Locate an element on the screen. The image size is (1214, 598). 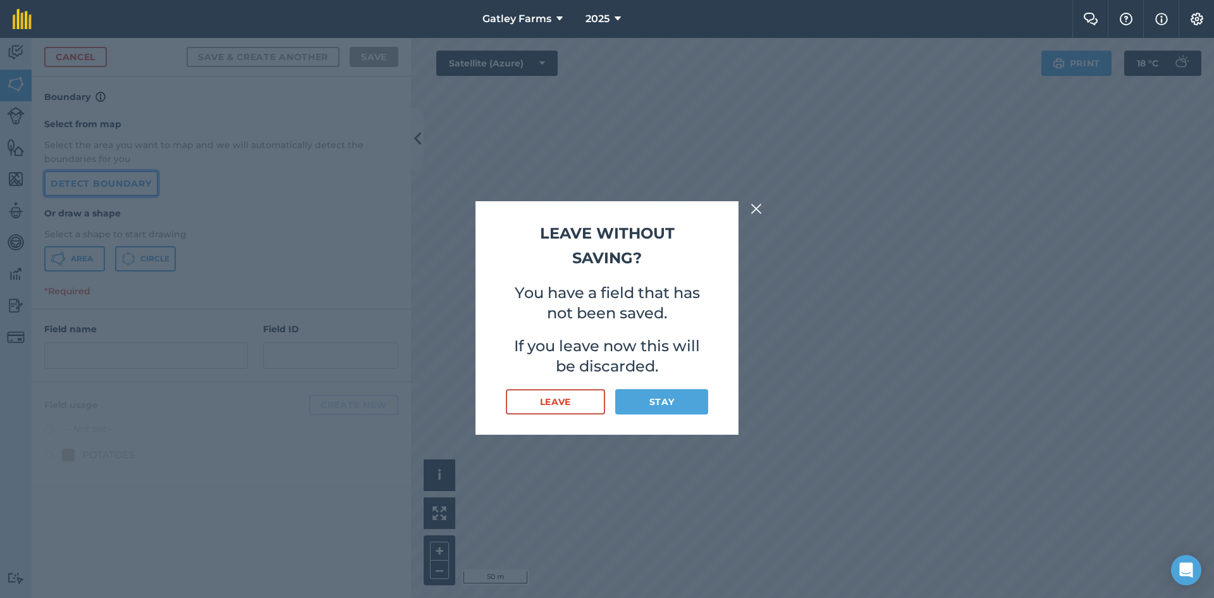
img: Two speech bubbles overlapping with the left bubble in the forefront is located at coordinates (1091, 19).